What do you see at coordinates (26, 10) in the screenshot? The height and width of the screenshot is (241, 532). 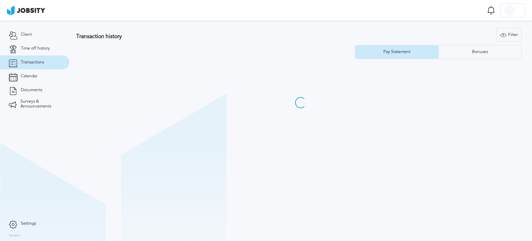 I see `img: ab4bad089aa723f57921c736e9817d99.png` at bounding box center [26, 10].